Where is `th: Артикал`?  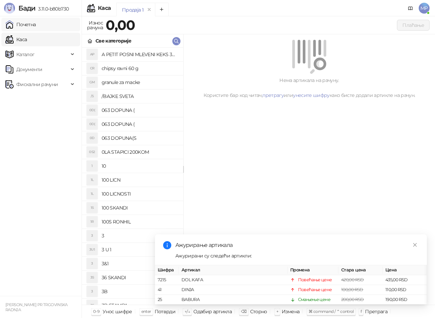 th: Артикал is located at coordinates (233, 270).